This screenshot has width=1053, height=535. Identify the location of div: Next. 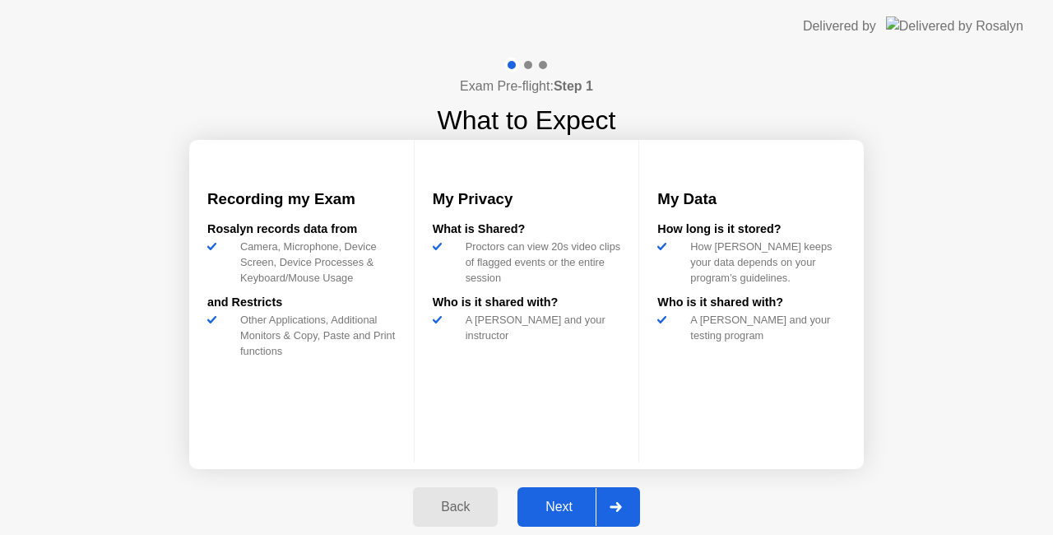
(559, 507).